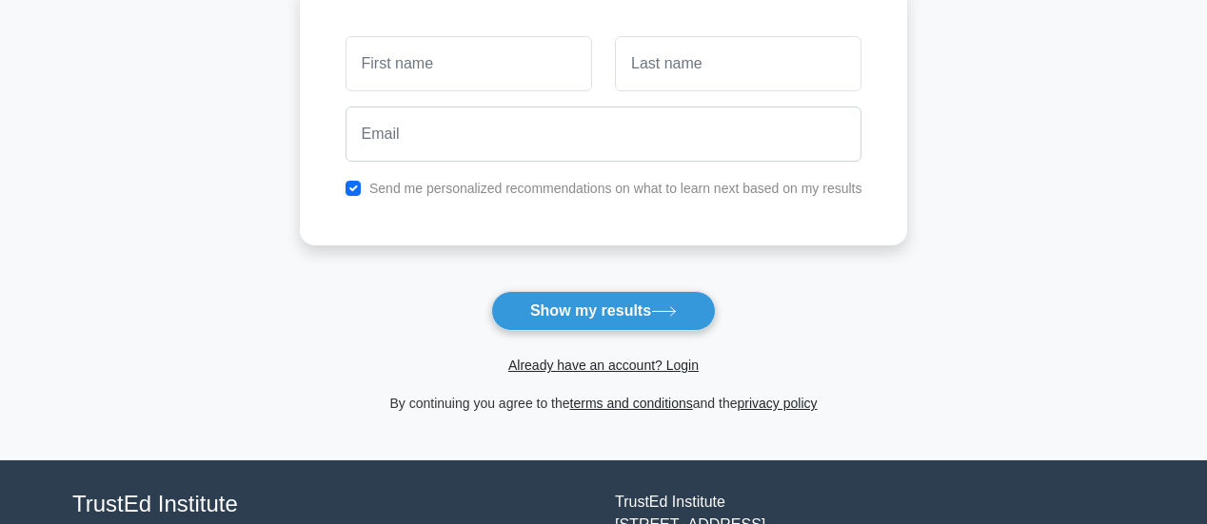 Image resolution: width=1207 pixels, height=524 pixels. What do you see at coordinates (778, 404) in the screenshot?
I see `a: privacy policy` at bounding box center [778, 404].